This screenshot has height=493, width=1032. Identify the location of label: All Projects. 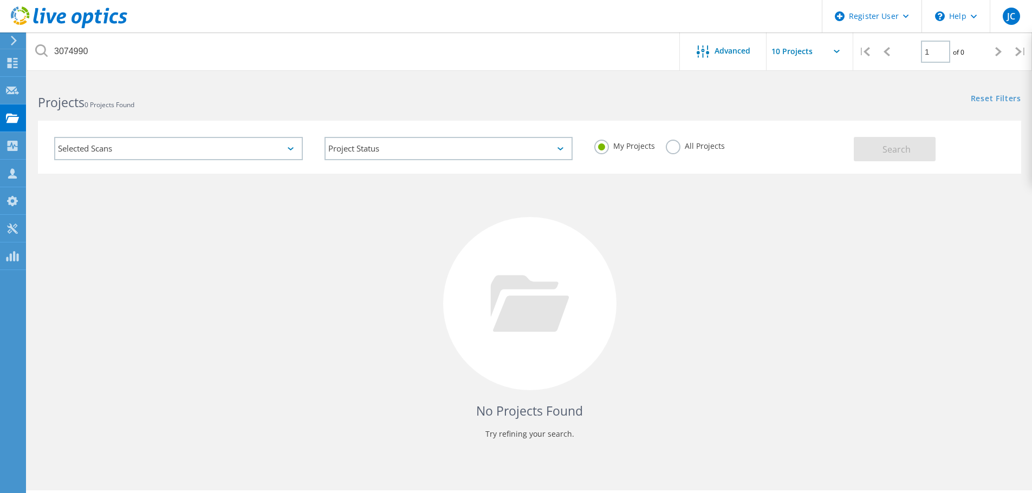
(695, 145).